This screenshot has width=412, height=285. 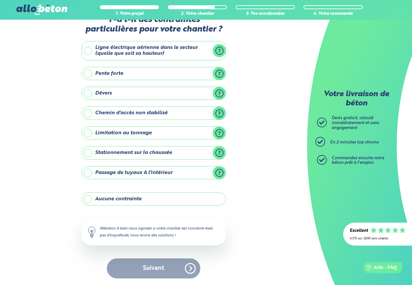 What do you see at coordinates (42, 10) in the screenshot?
I see `img: allobéton` at bounding box center [42, 10].